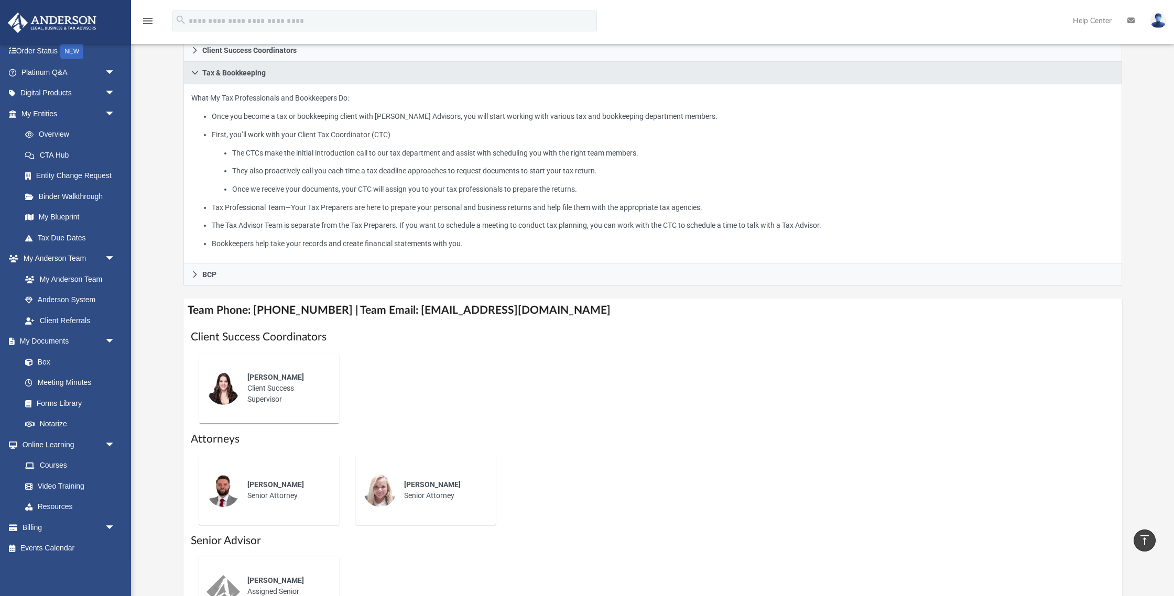  What do you see at coordinates (148, 21) in the screenshot?
I see `i: menu` at bounding box center [148, 21].